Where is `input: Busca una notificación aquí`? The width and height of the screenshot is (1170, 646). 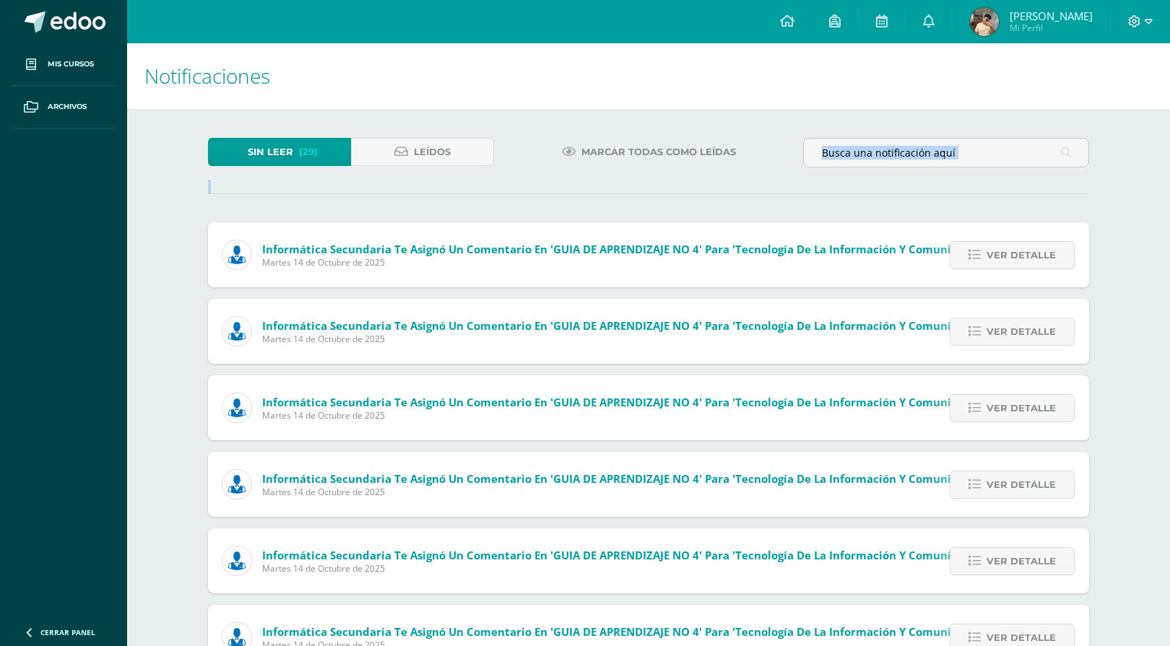 input: Busca una notificación aquí is located at coordinates (946, 152).